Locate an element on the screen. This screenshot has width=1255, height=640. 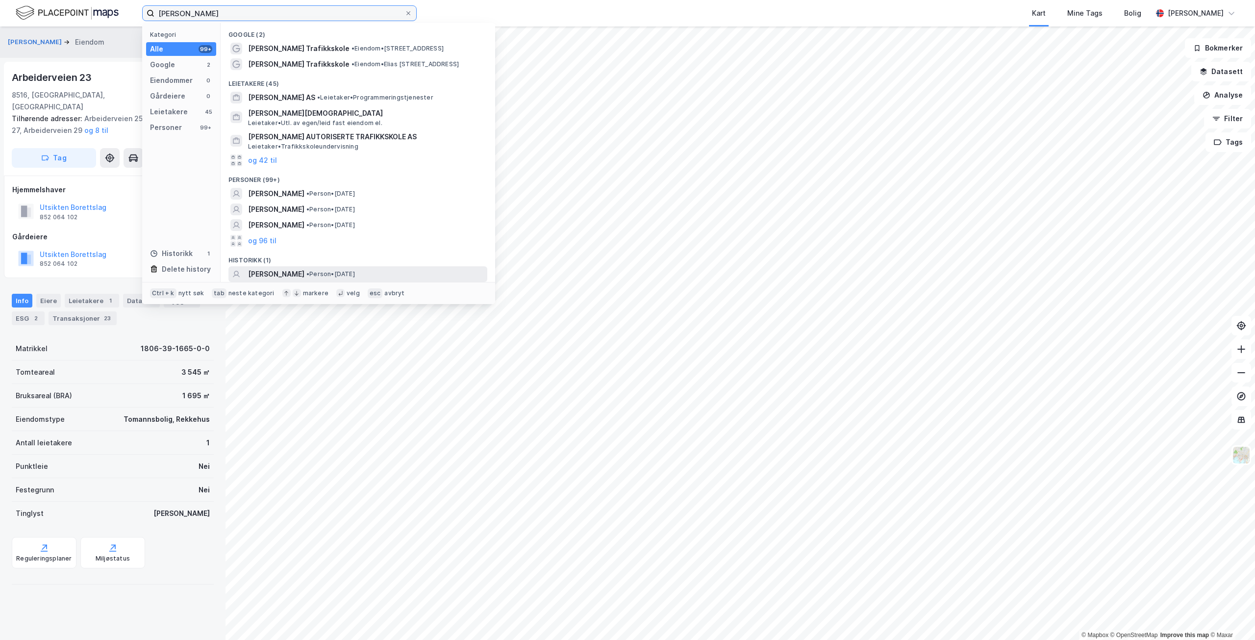
div: avbryt is located at coordinates (394, 293).